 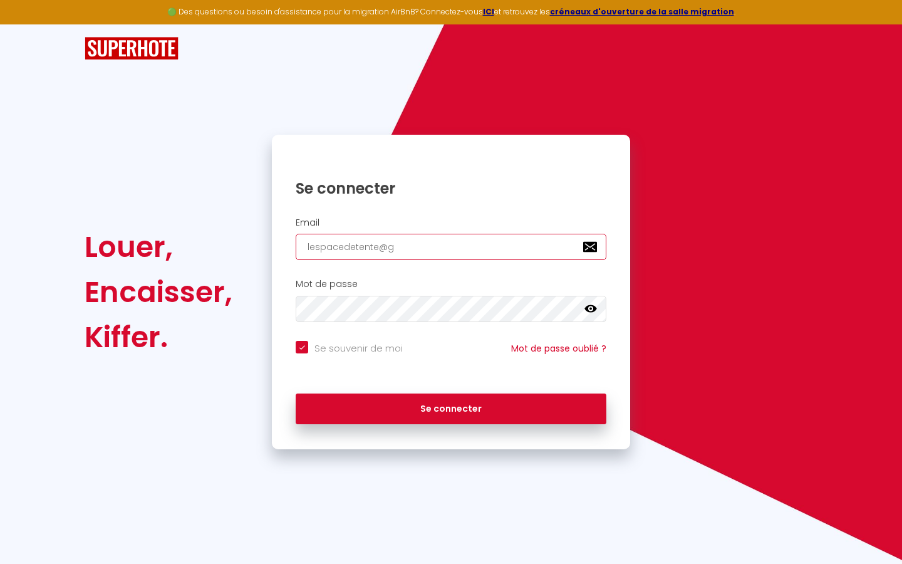 What do you see at coordinates (489, 11) in the screenshot?
I see `strong: ICI` at bounding box center [489, 11].